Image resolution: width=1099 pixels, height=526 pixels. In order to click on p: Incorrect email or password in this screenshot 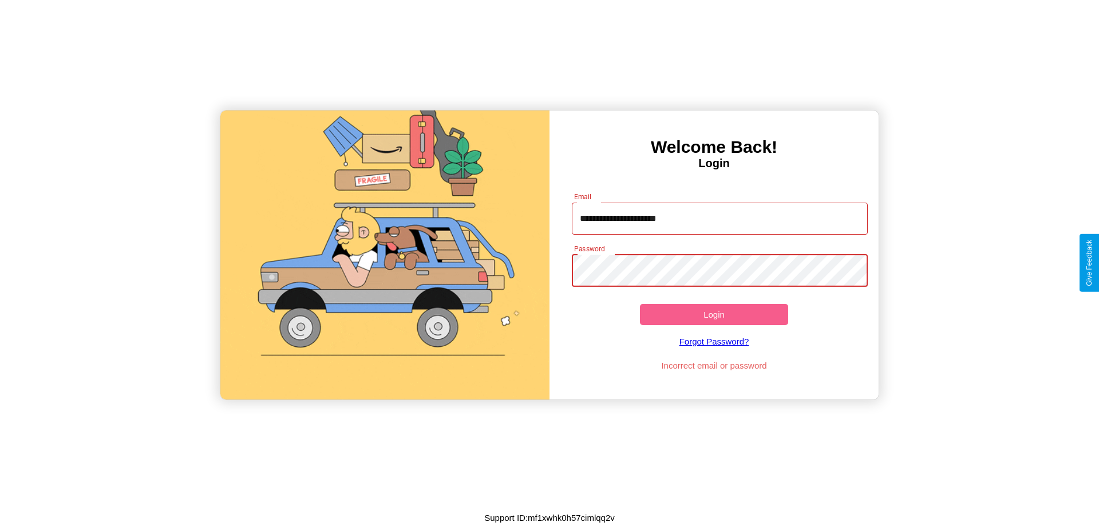, I will do `click(714, 365)`.